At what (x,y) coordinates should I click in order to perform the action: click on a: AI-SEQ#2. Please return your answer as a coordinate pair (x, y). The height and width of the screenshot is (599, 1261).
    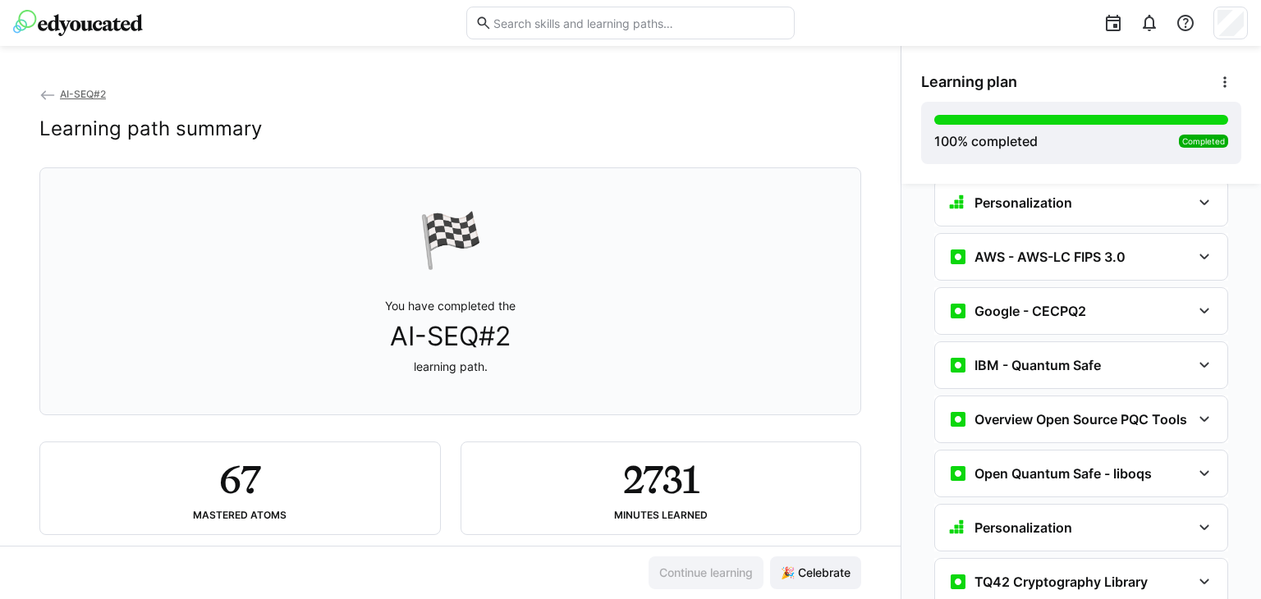
    Looking at the image, I should click on (72, 94).